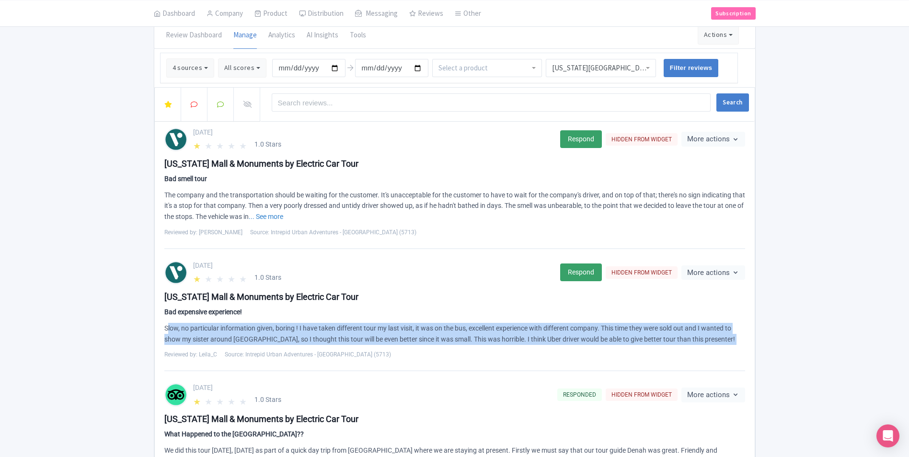 The image size is (909, 457). I want to click on a: AI Insights, so click(322, 35).